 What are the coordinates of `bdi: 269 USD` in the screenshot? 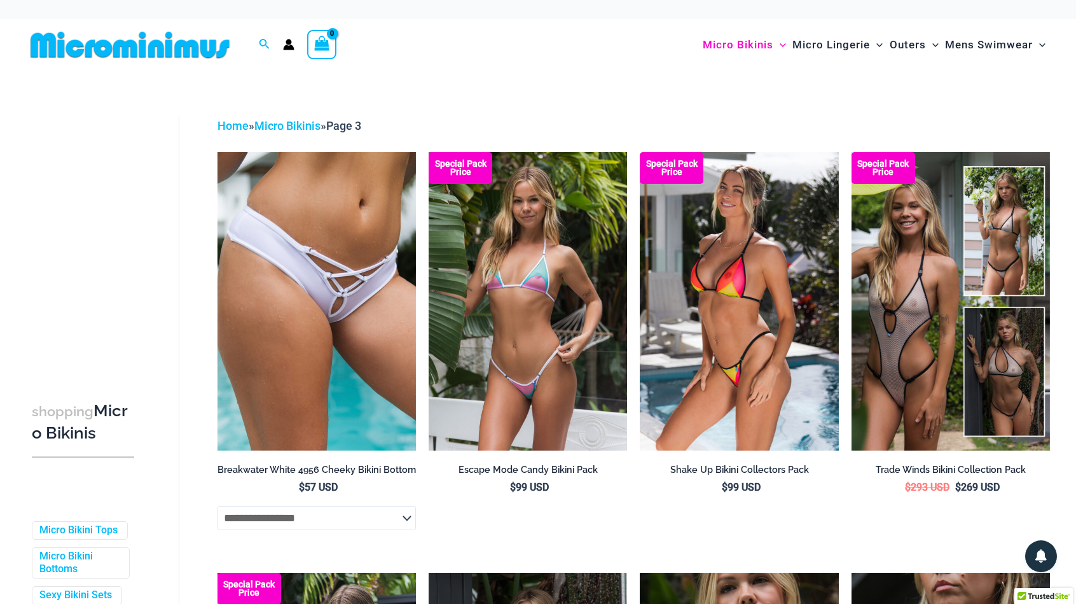 It's located at (978, 487).